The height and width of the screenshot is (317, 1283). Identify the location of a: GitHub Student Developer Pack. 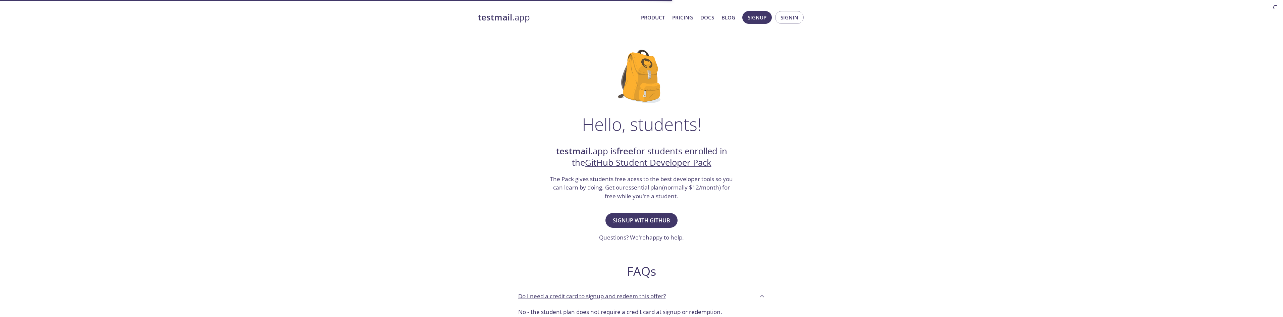
(648, 162).